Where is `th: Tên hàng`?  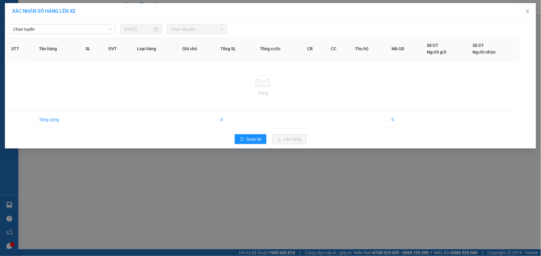 th: Tên hàng is located at coordinates (57, 49).